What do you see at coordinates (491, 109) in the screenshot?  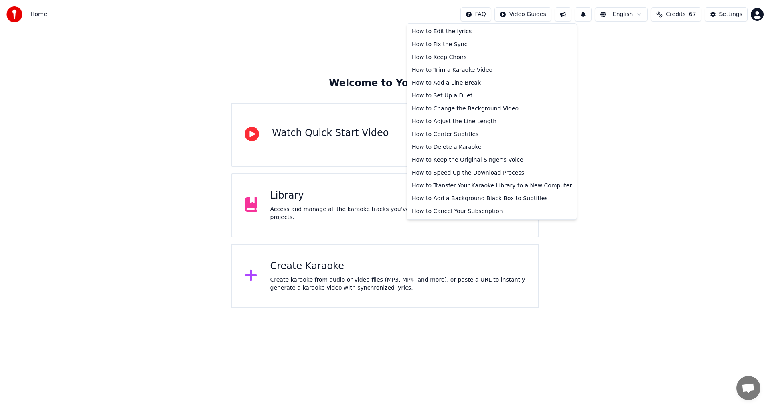 I see `div: How to Change the Background Video` at bounding box center [491, 109].